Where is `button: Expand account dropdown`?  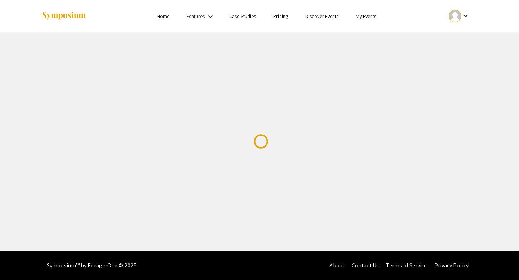 button: Expand account dropdown is located at coordinates (459, 16).